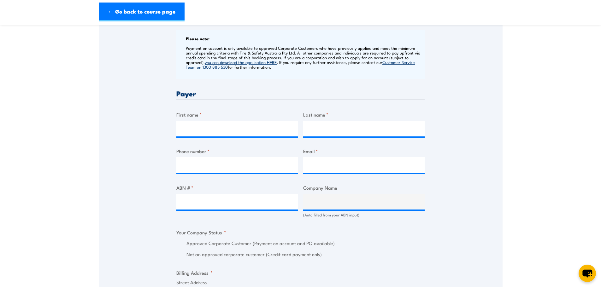 This screenshot has width=601, height=287. What do you see at coordinates (364, 151) in the screenshot?
I see `label: Email` at bounding box center [364, 151].